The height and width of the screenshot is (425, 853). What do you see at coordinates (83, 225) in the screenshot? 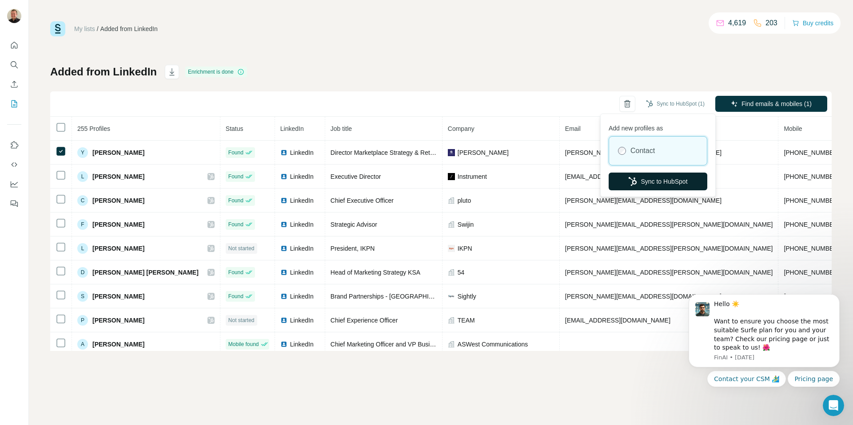
I see `div: F` at bounding box center [83, 225].